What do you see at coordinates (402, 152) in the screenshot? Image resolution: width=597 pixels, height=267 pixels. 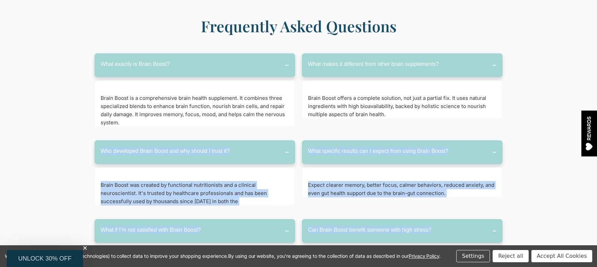 I see `button: What specific results can I expect from using Brain Boost?` at bounding box center [402, 152].